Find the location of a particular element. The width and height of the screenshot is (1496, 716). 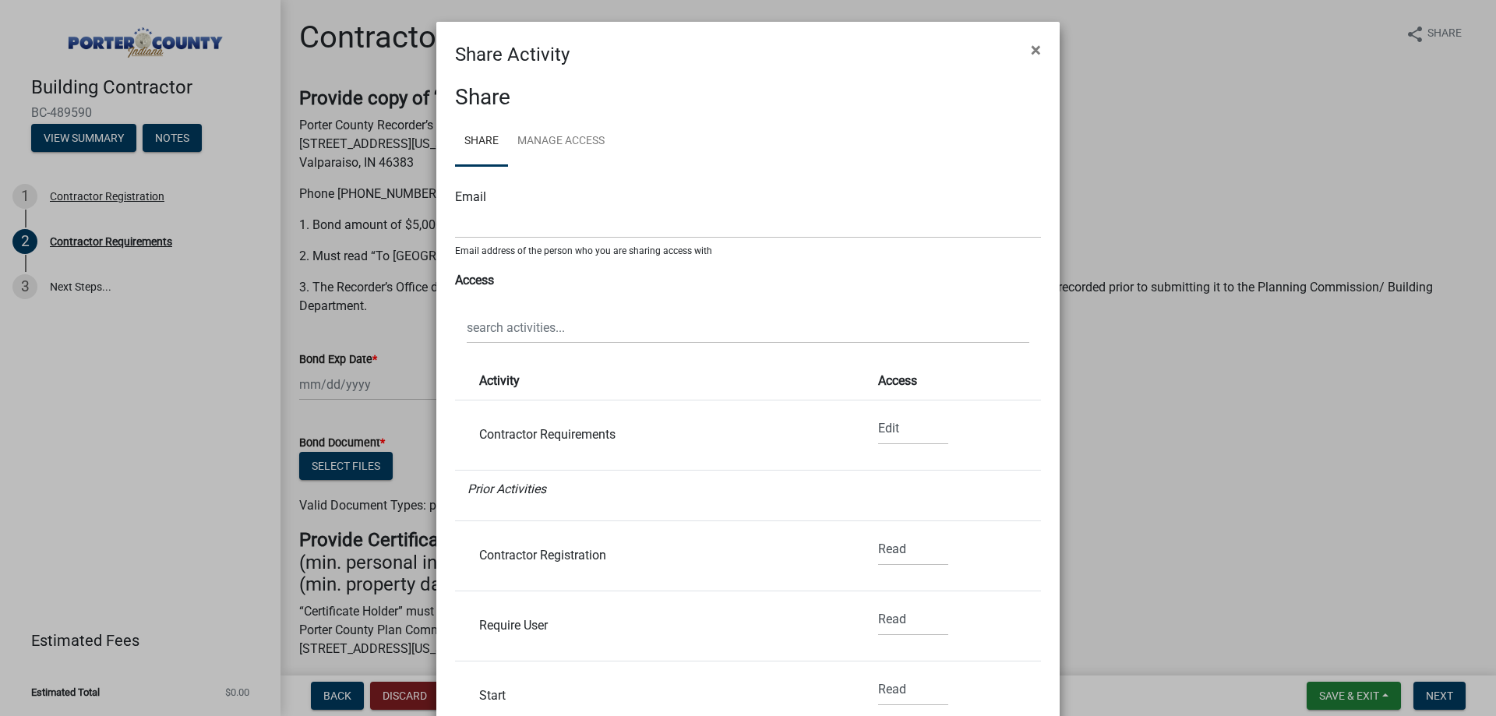

h4: Share Activity is located at coordinates (512, 55).